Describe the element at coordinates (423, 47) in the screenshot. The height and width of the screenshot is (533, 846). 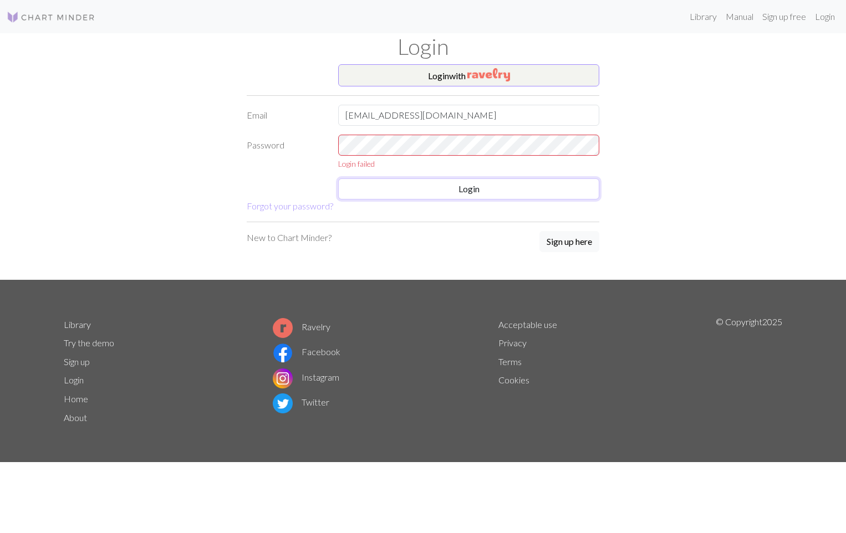
I see `h1: Login` at that location.